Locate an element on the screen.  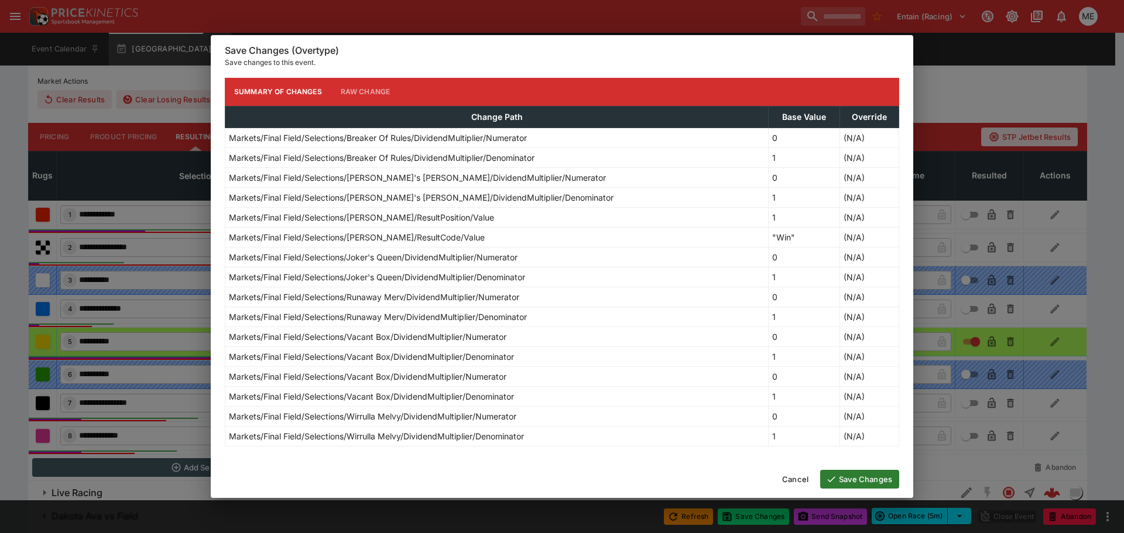
p: Markets/Final Field/Selections/Runaway Merv/DividendMultiplier/Denominator is located at coordinates (378, 317).